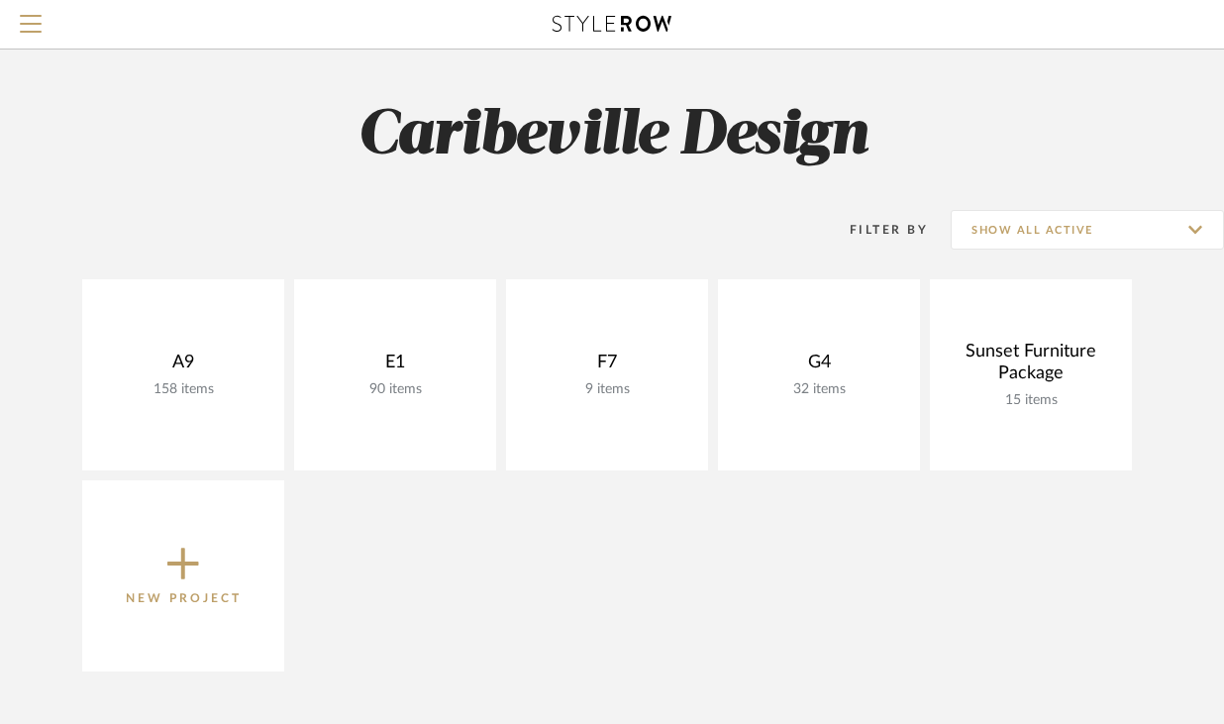 This screenshot has width=1224, height=724. Describe the element at coordinates (183, 367) in the screenshot. I see `div: A9` at that location.